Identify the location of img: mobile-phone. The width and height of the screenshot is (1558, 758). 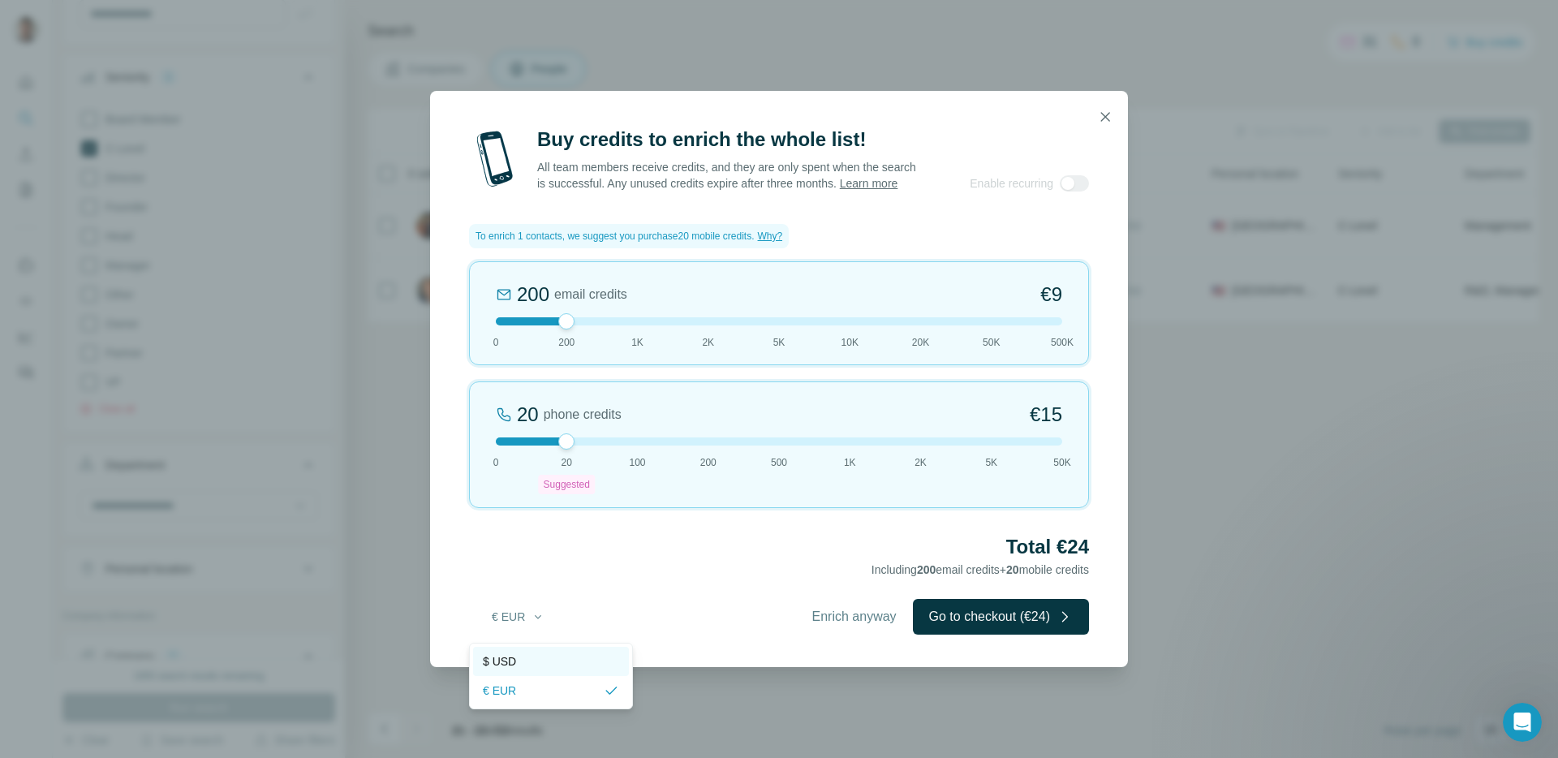
(495, 159).